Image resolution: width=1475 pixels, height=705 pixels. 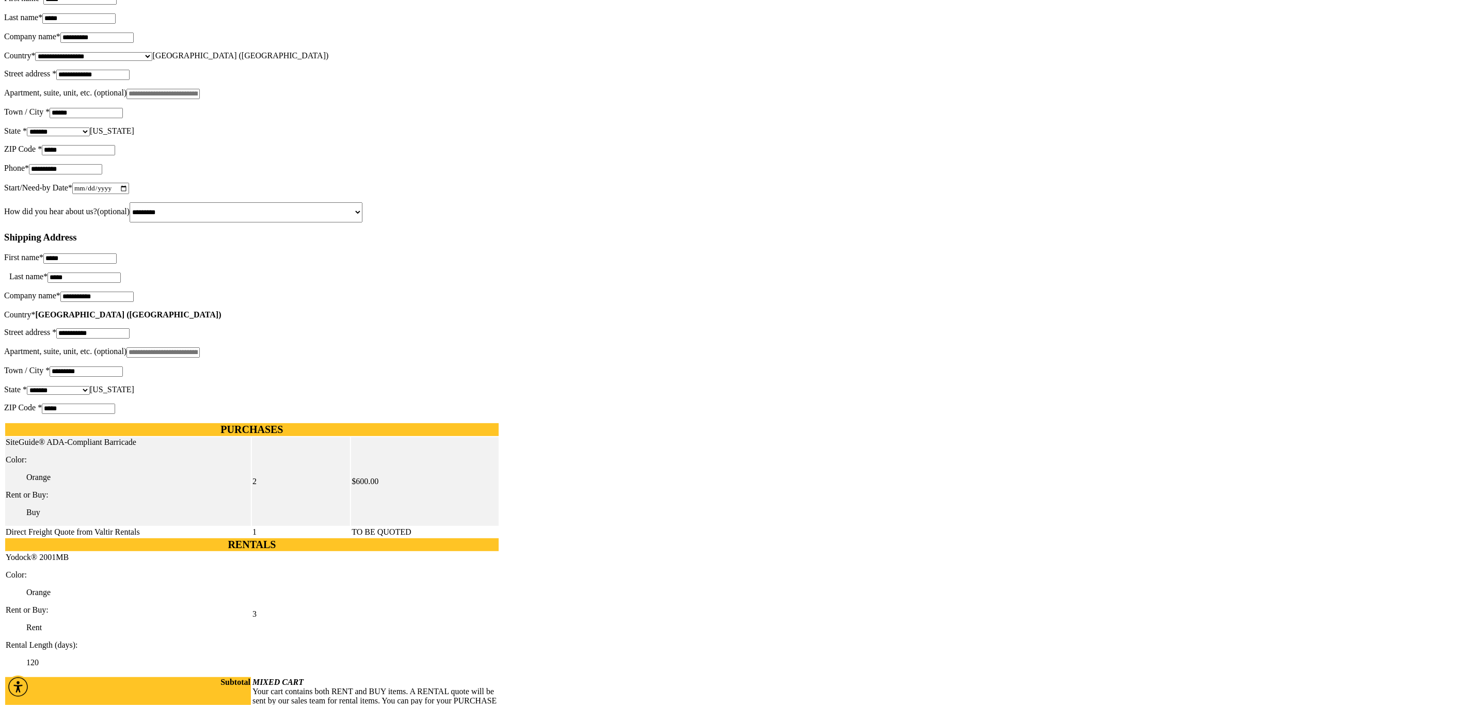 I want to click on bdi: 600.00, so click(x=365, y=481).